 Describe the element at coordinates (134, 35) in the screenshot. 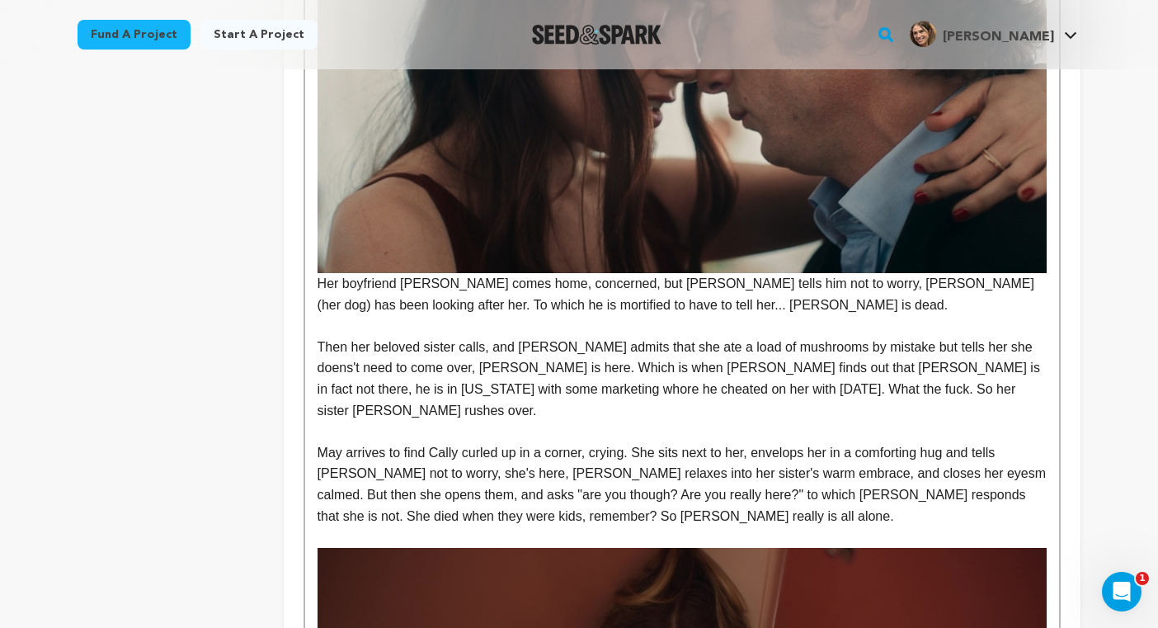

I see `a: Fund a project` at that location.